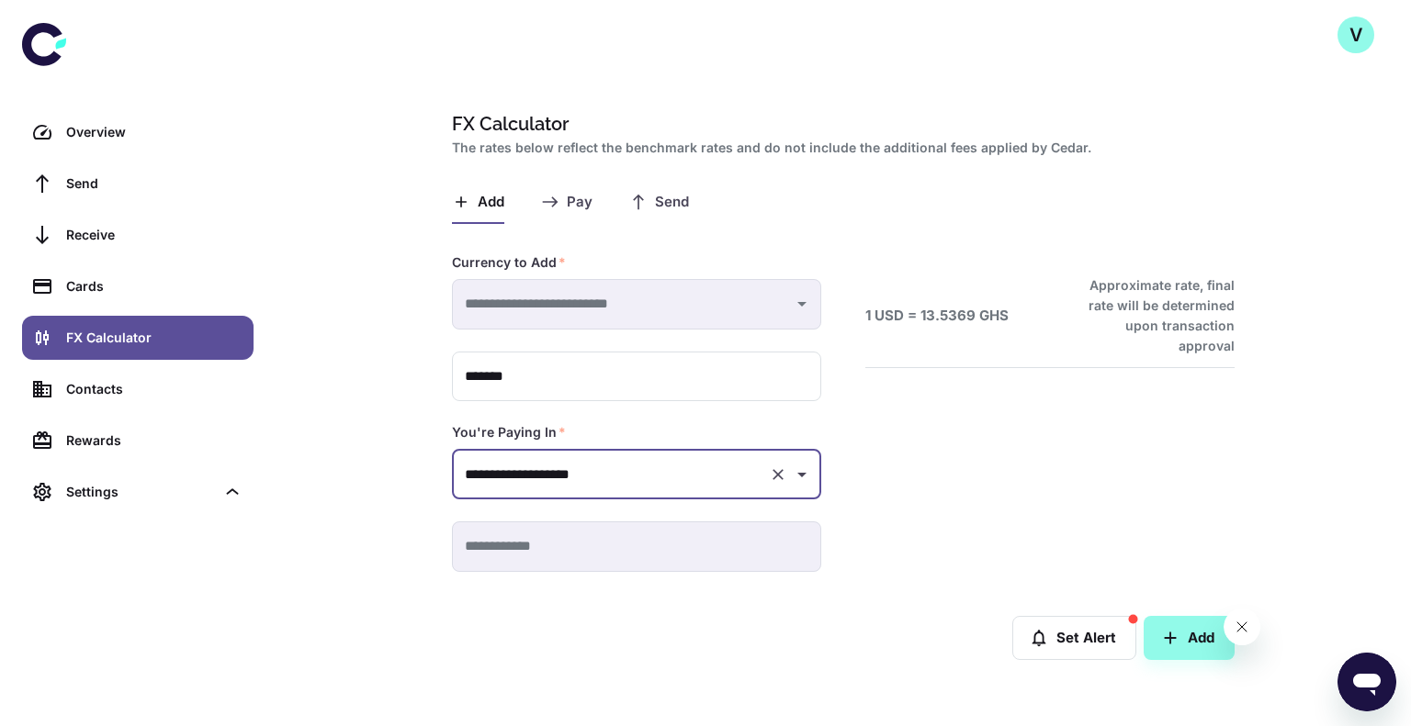 This screenshot has width=1411, height=726. What do you see at coordinates (138, 338) in the screenshot?
I see `a: FX Calculator` at bounding box center [138, 338].